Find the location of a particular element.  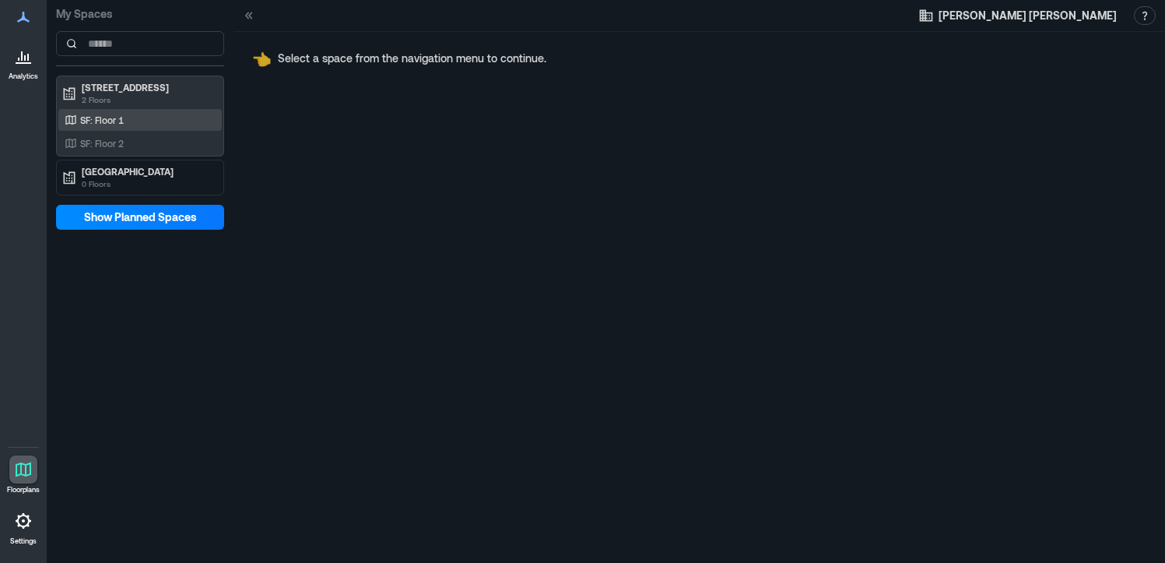

button: Show Planned Spaces is located at coordinates (140, 217).